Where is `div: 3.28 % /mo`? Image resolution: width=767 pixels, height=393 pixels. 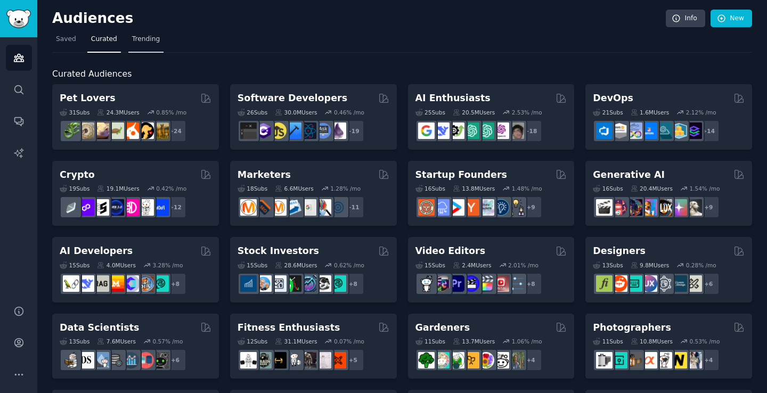 div: 3.28 % /mo is located at coordinates (168, 265).